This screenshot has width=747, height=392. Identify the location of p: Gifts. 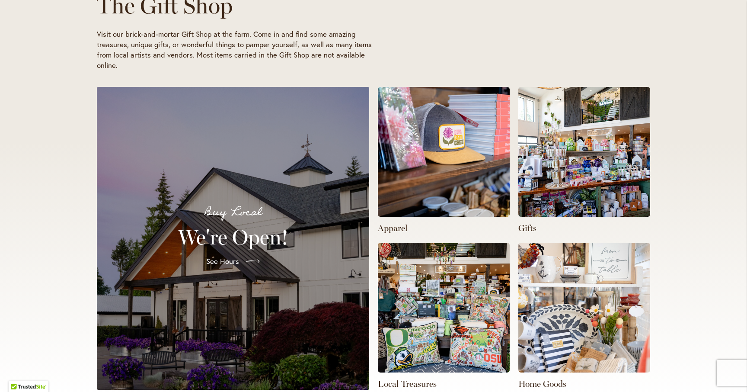
(584, 228).